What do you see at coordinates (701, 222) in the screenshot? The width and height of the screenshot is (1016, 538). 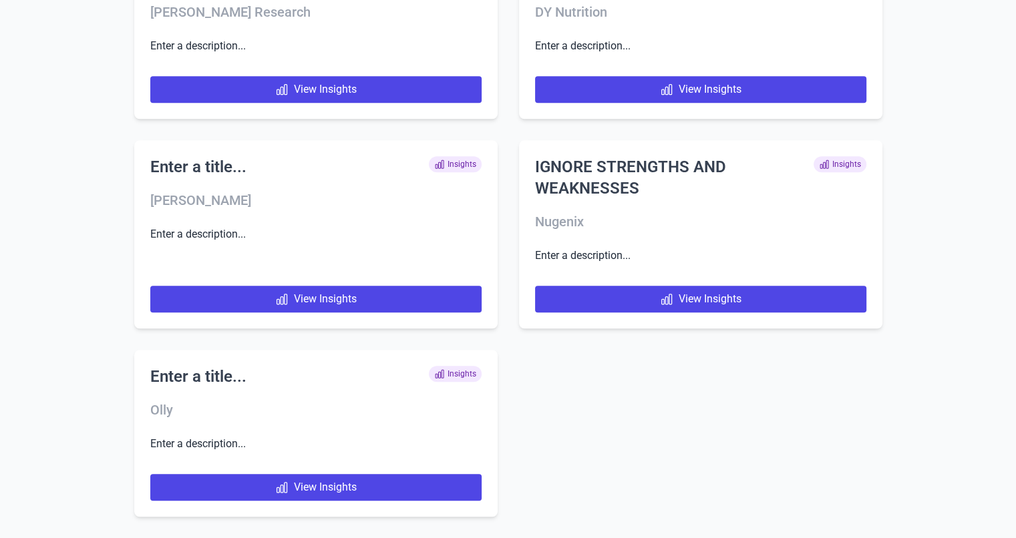 I see `h3: Nugenix` at bounding box center [701, 222].